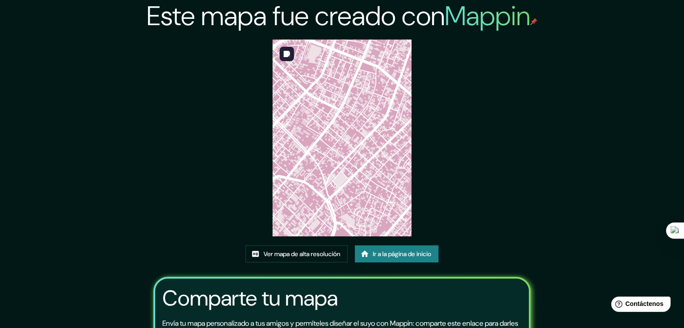 This screenshot has width=684, height=328. I want to click on font: Comparte tu mapa, so click(250, 298).